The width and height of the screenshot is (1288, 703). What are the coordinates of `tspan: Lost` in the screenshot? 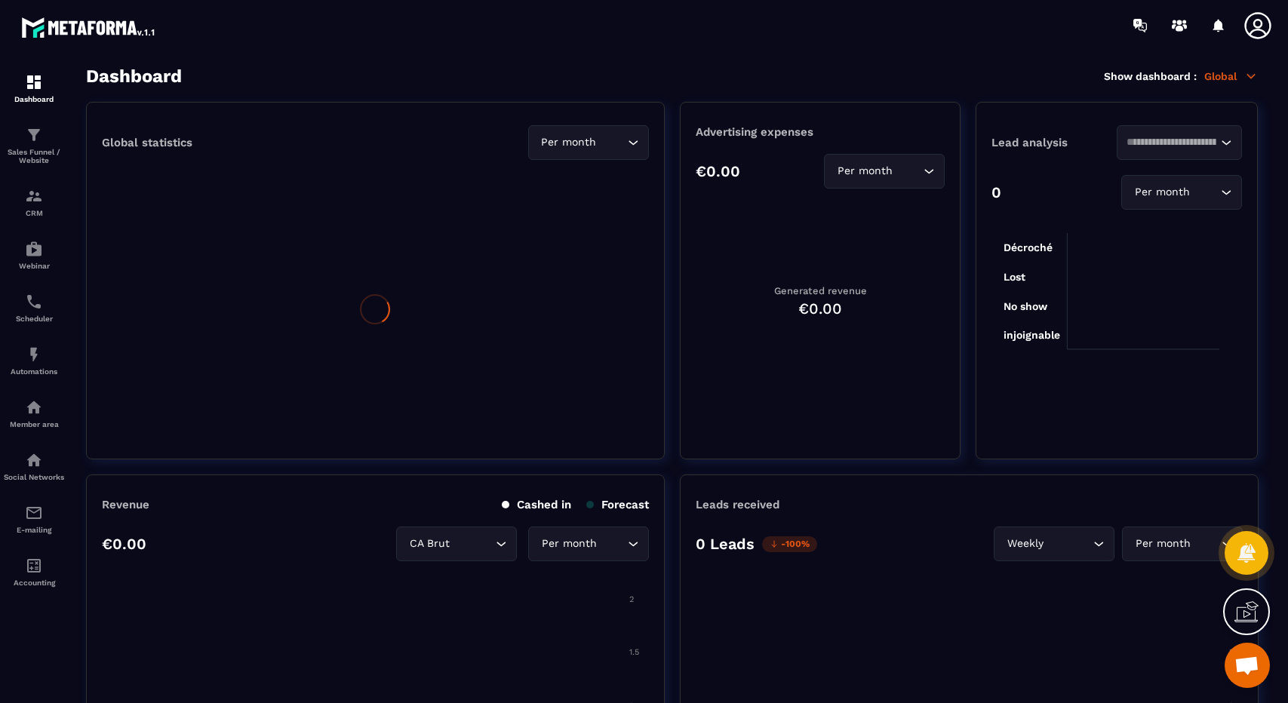 It's located at (1014, 277).